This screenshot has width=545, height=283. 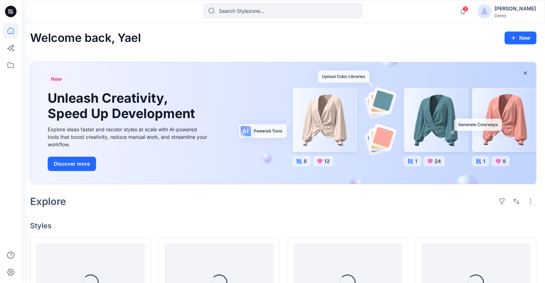 What do you see at coordinates (48, 202) in the screenshot?
I see `h2: Explore` at bounding box center [48, 202].